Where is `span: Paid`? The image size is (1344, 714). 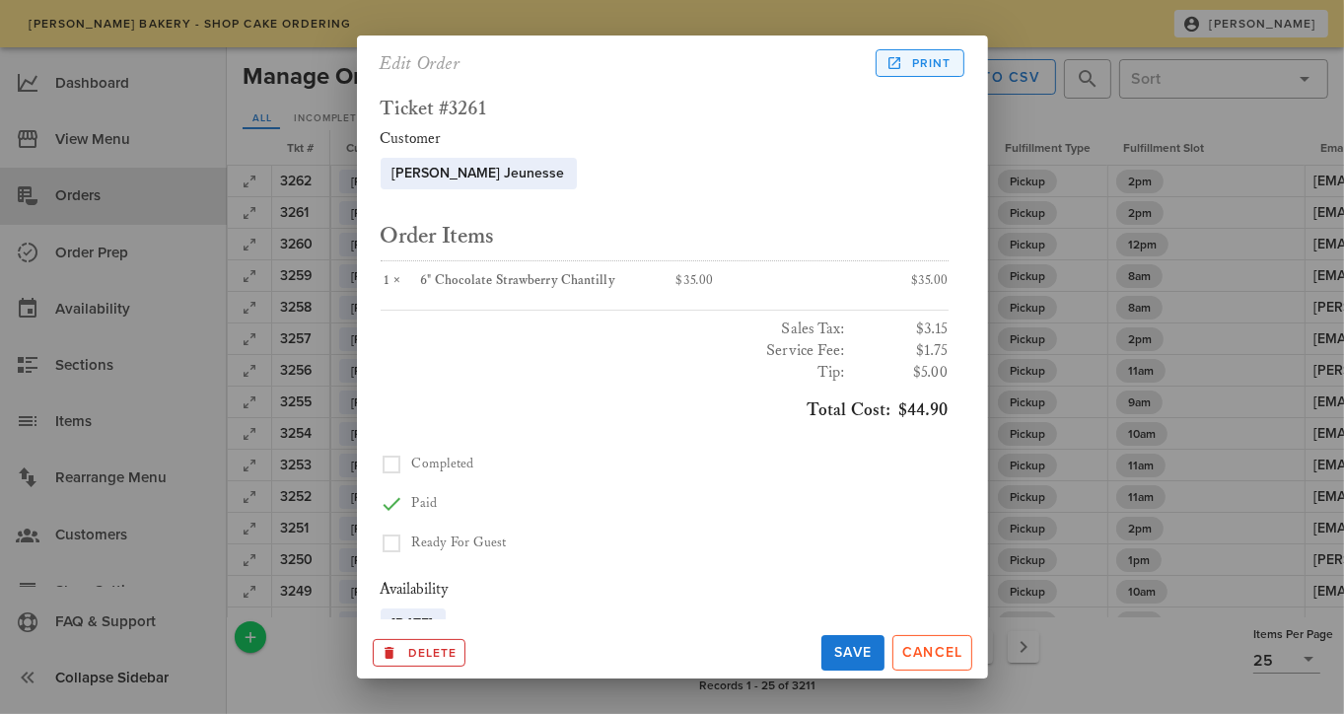
span: Paid is located at coordinates (424, 503).